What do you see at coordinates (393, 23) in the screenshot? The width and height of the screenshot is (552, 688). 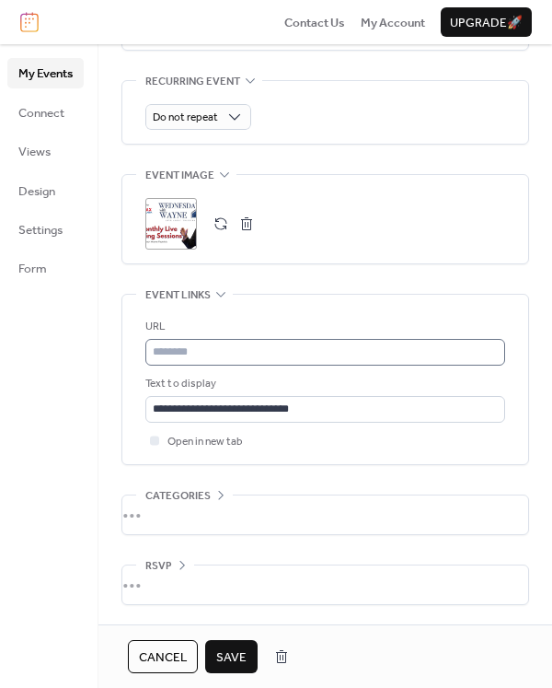 I see `span: My Account` at bounding box center [393, 23].